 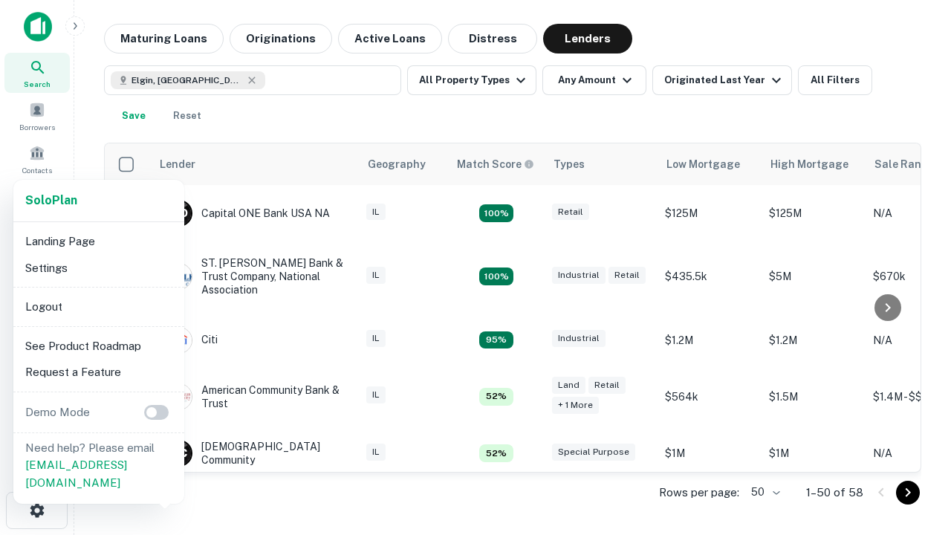 I want to click on a: SoloPlan, so click(x=51, y=201).